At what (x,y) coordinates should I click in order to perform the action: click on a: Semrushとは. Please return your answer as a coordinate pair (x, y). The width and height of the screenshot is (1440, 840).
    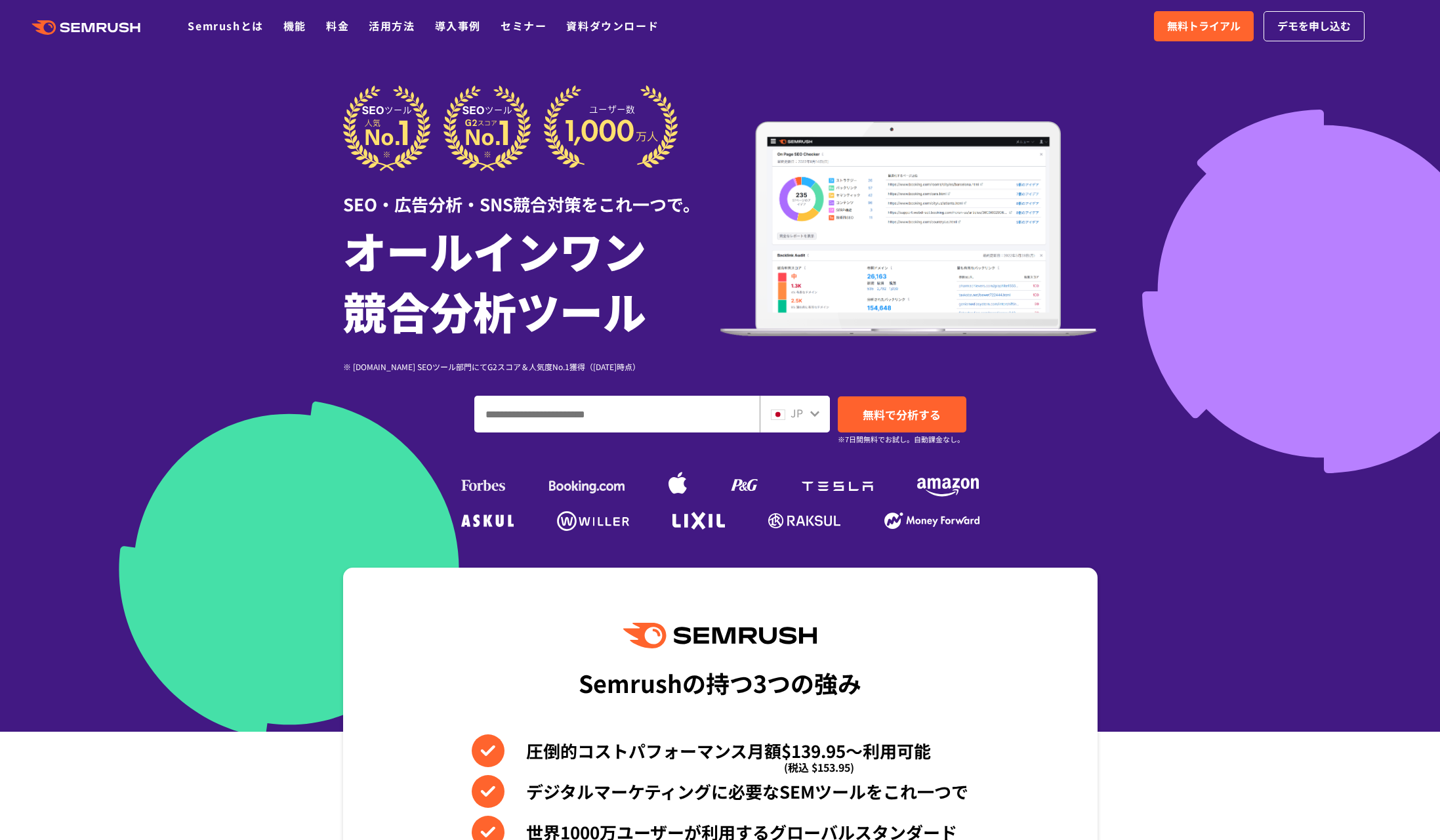
    Looking at the image, I should click on (225, 25).